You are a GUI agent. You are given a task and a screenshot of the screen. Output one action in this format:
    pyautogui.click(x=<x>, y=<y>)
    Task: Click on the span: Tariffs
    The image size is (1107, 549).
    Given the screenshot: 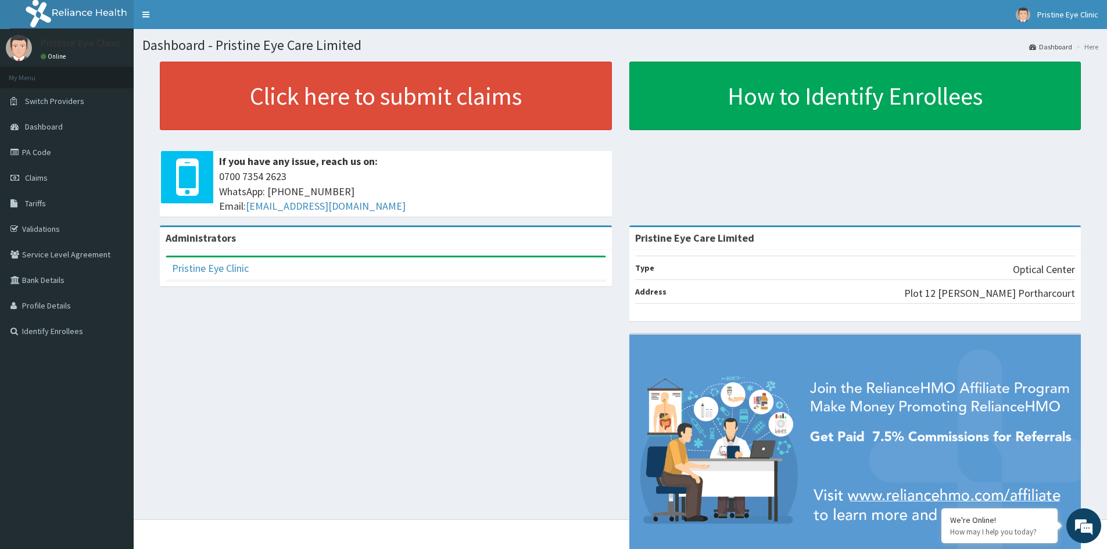 What is the action you would take?
    pyautogui.click(x=35, y=203)
    